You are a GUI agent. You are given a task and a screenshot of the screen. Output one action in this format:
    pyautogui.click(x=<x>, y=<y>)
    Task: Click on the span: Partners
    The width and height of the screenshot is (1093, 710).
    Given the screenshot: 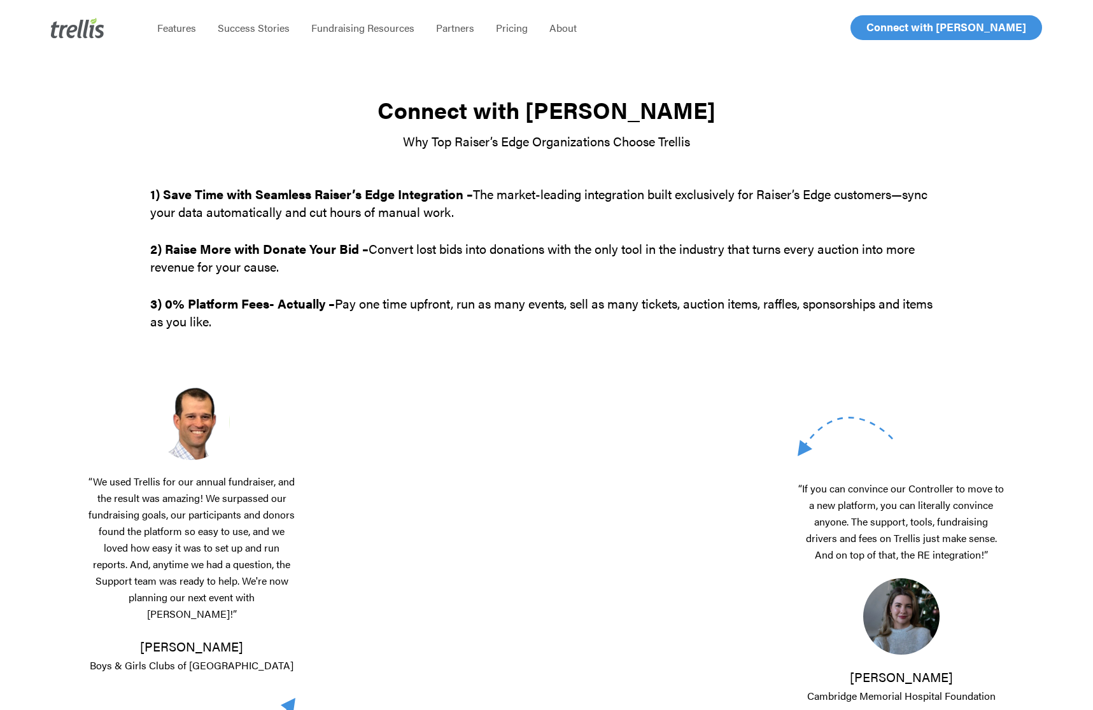 What is the action you would take?
    pyautogui.click(x=455, y=27)
    